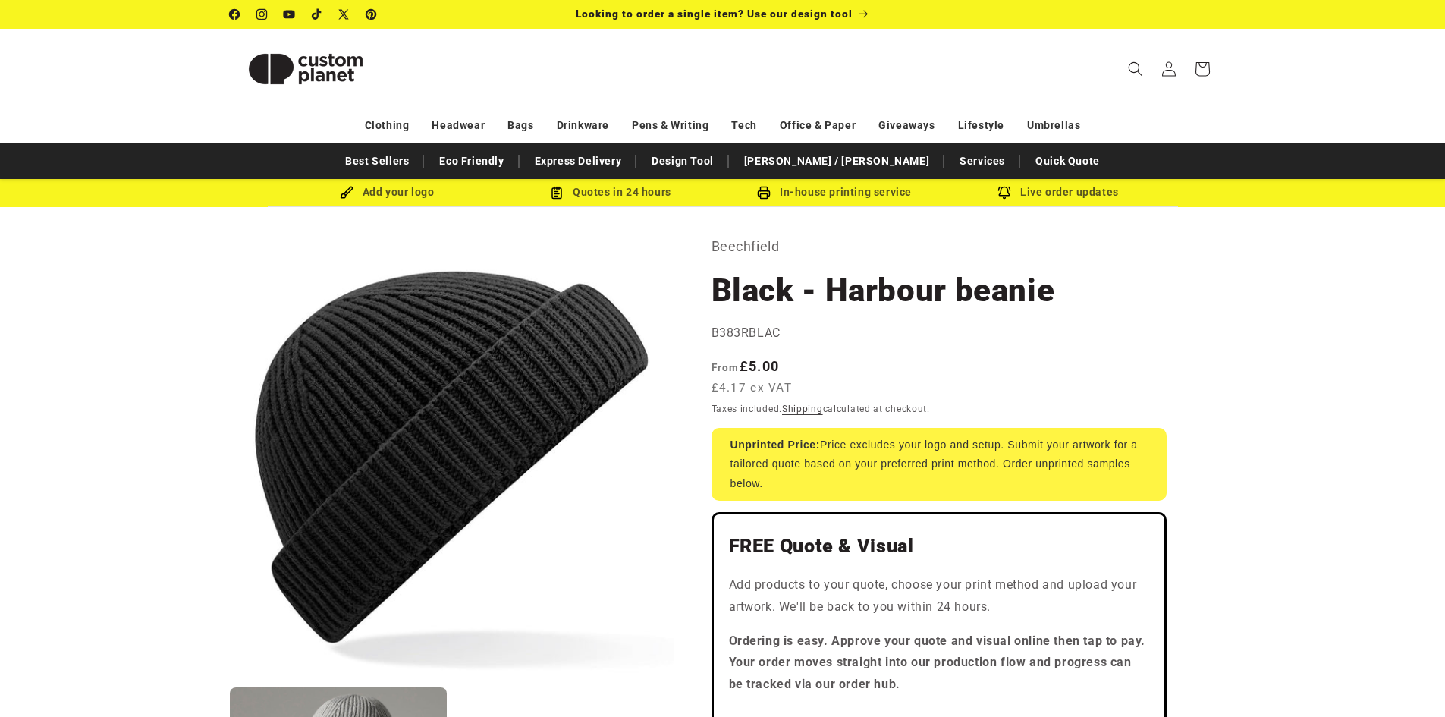 The image size is (1445, 717). Describe the element at coordinates (907, 125) in the screenshot. I see `a: Giveaways` at that location.